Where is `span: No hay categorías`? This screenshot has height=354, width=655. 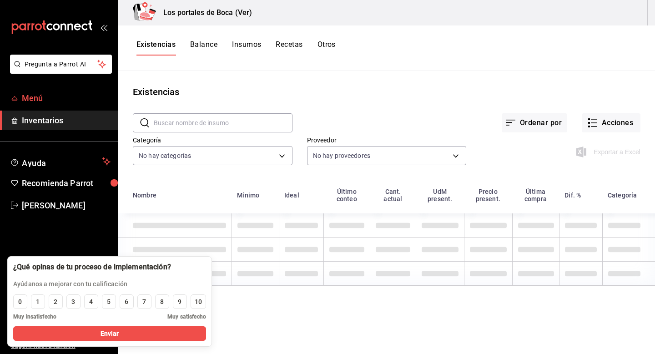 span: No hay categorías is located at coordinates (165, 156).